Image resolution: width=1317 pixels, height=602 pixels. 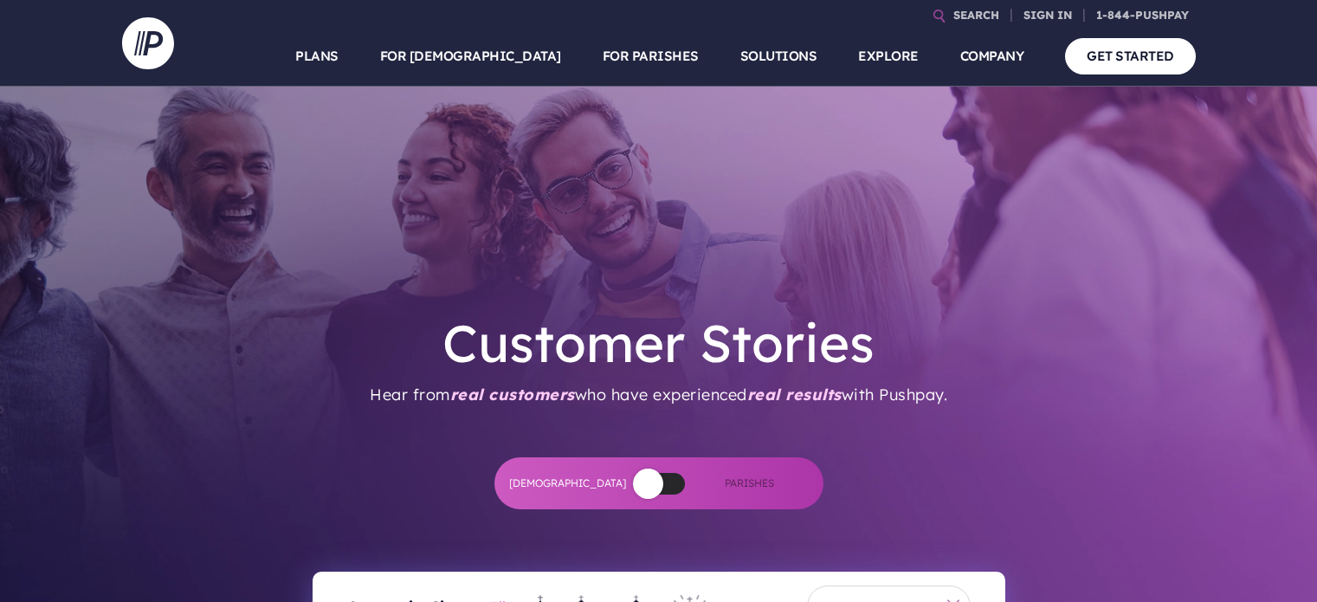 I want to click on a: COMPANY, so click(x=992, y=56).